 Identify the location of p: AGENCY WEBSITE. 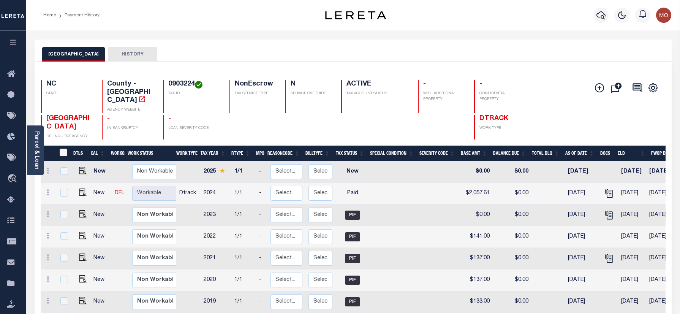
(130, 110).